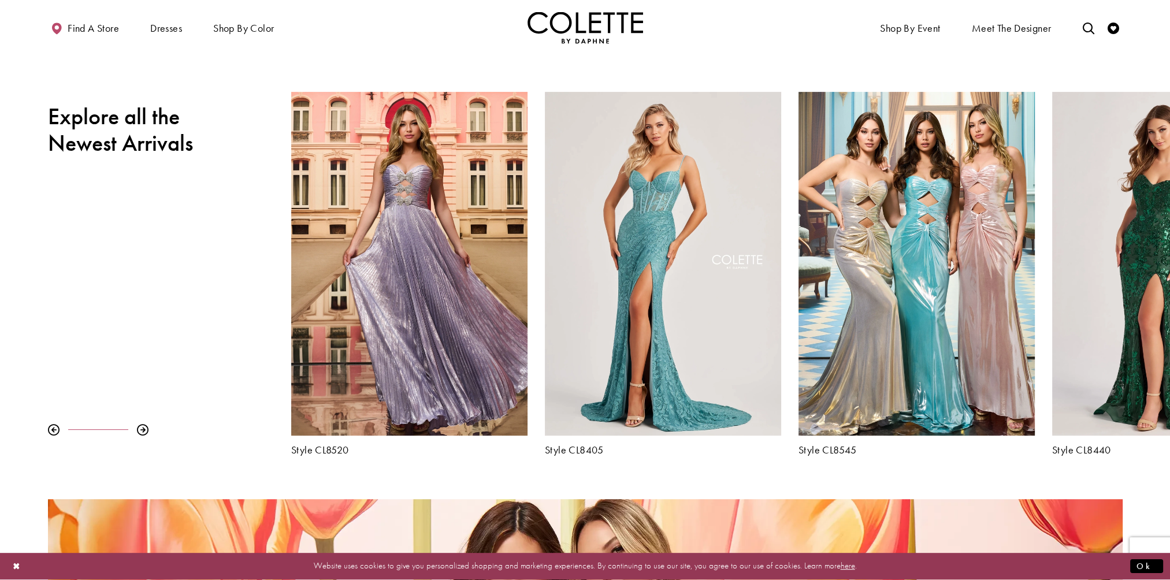 The image size is (1170, 580). I want to click on div: Colette by Daphne Style No. CL8405, so click(663, 274).